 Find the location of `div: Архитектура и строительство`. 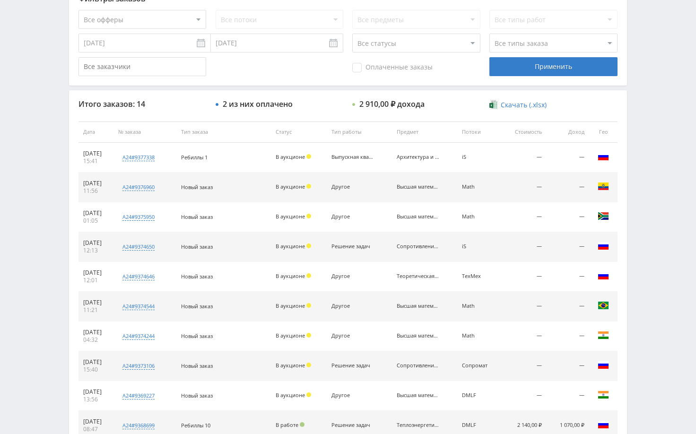

div: Архитектура и строительство is located at coordinates (418, 157).